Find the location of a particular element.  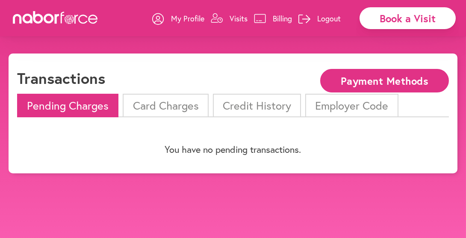

a: Payment Methods is located at coordinates (384, 80).